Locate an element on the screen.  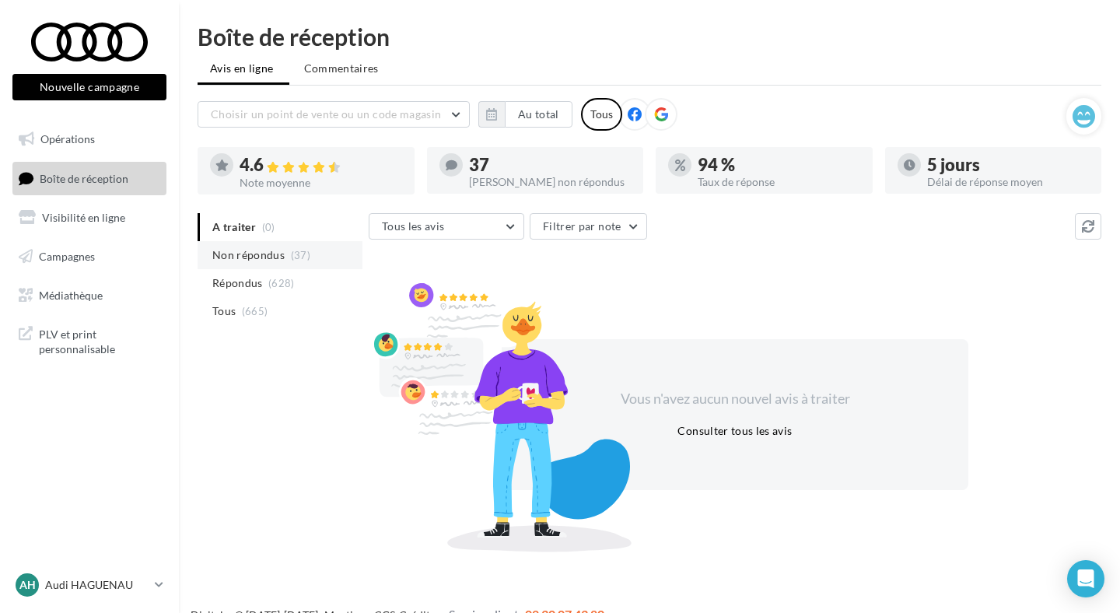
span: Choisir un point de vente ou un code magasin is located at coordinates (326, 114).